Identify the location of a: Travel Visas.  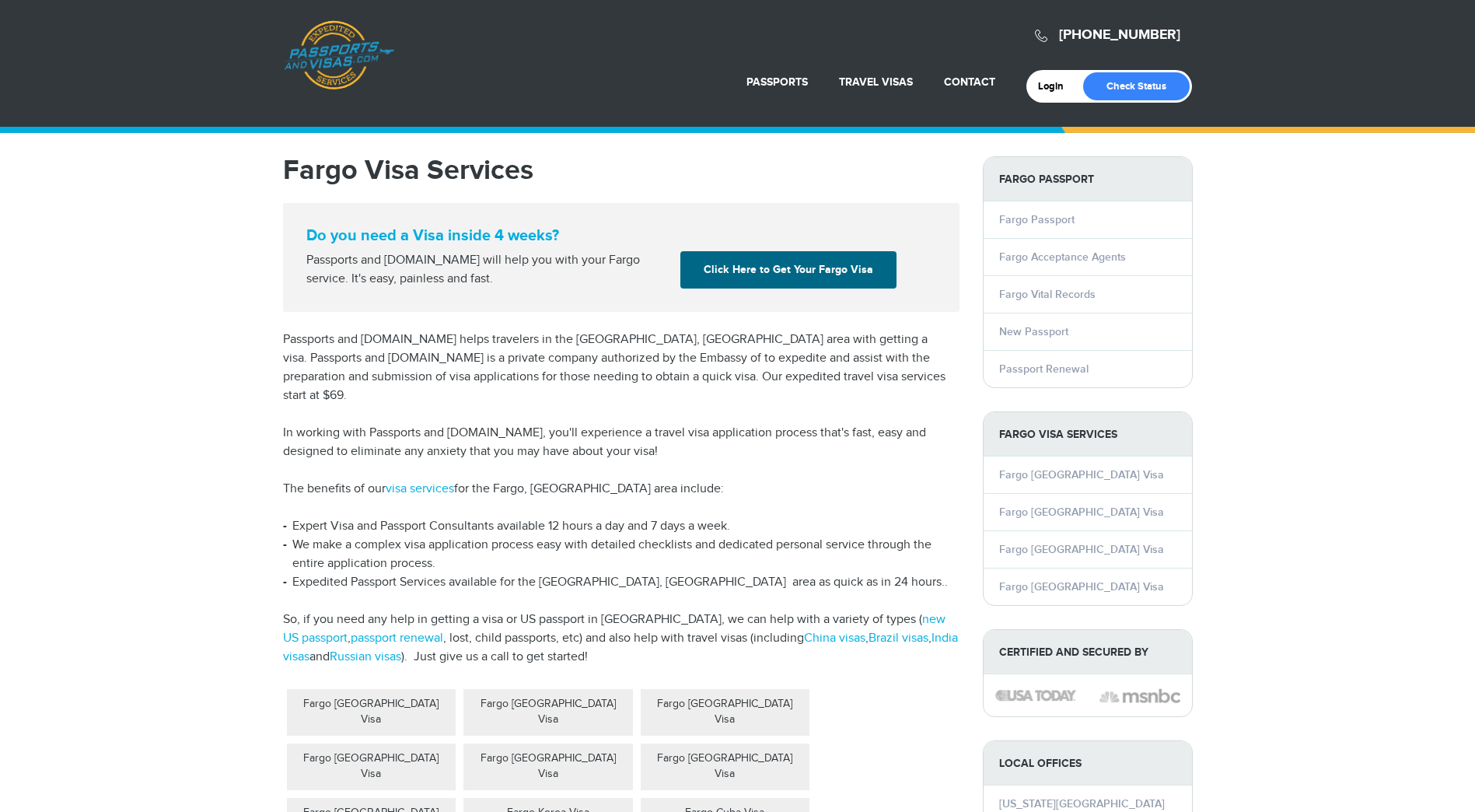
(875, 82).